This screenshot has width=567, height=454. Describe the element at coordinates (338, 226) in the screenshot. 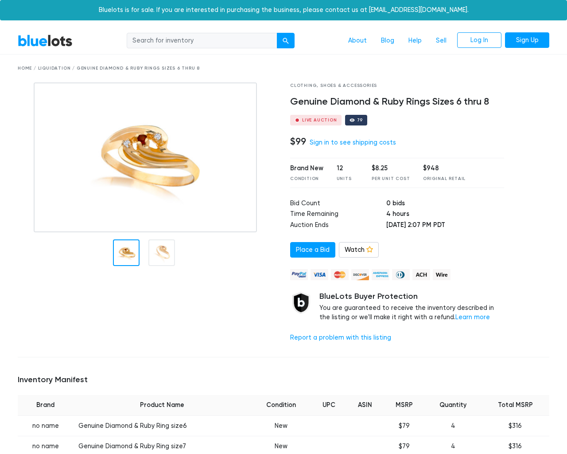

I see `td: Auction Ends` at that location.